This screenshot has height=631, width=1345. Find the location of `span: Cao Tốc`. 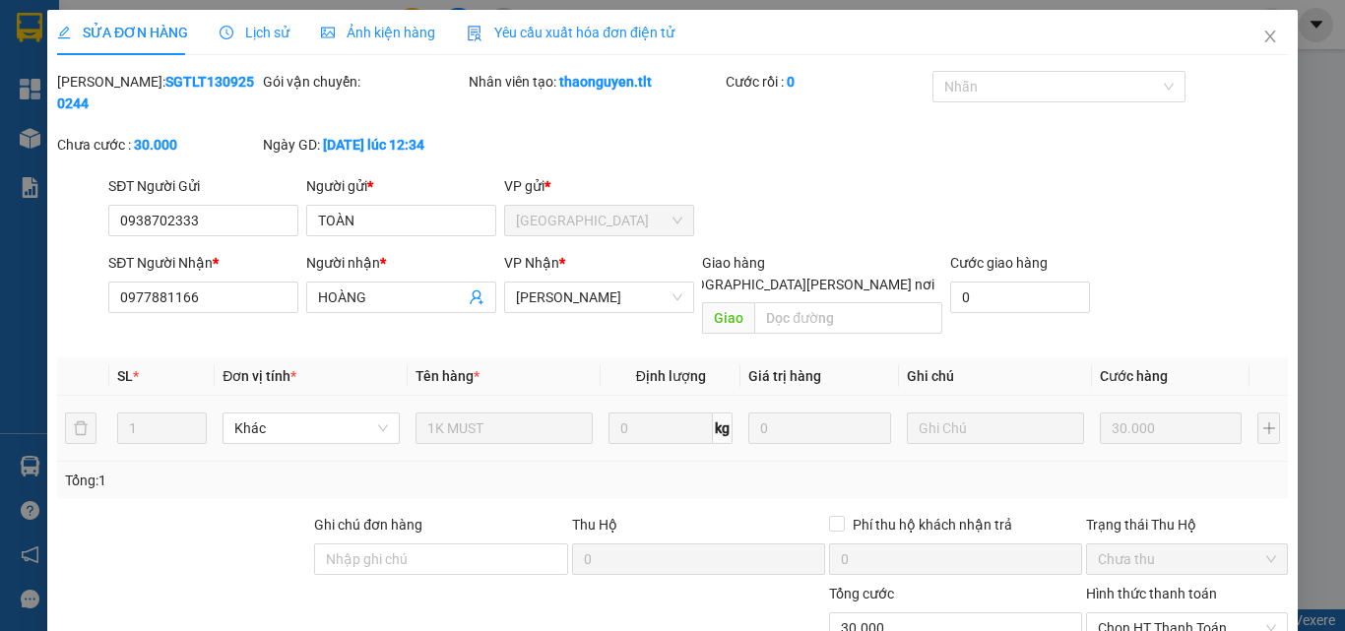

span: Cao Tốc is located at coordinates (599, 297).